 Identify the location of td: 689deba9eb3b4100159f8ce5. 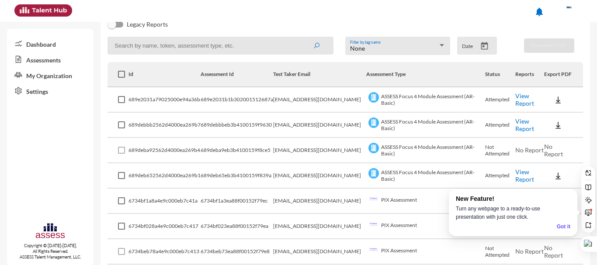
(237, 151).